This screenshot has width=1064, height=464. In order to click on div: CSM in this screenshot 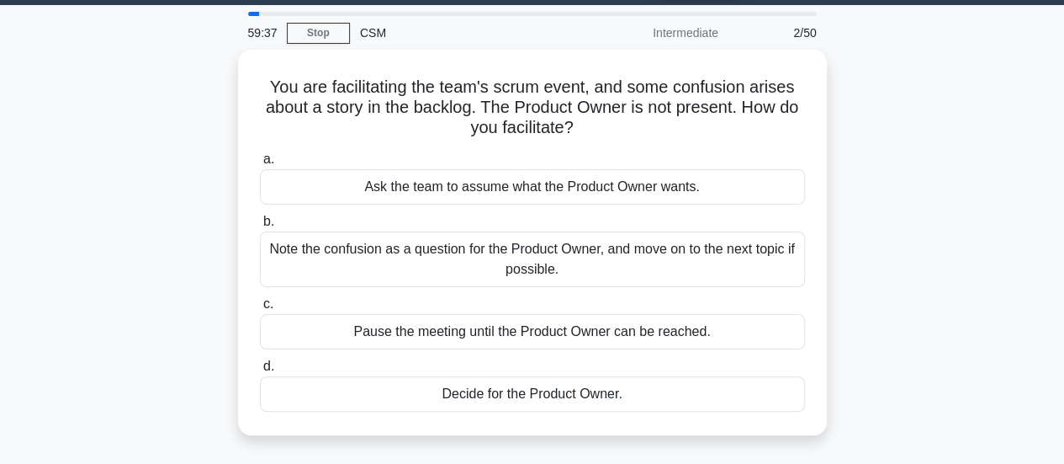, I will do `click(465, 33)`.